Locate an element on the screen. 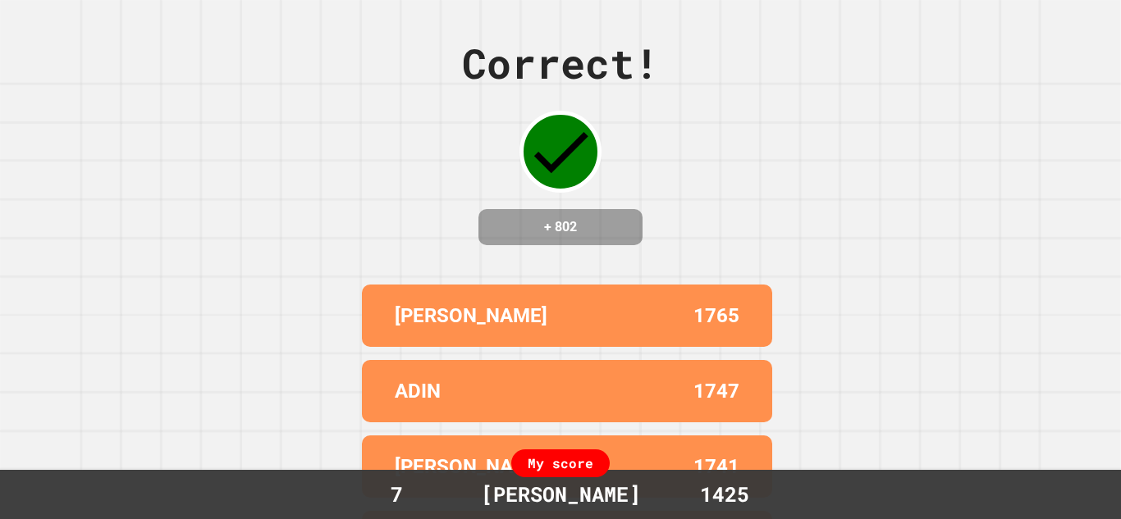  div: 1425 is located at coordinates (725, 495).